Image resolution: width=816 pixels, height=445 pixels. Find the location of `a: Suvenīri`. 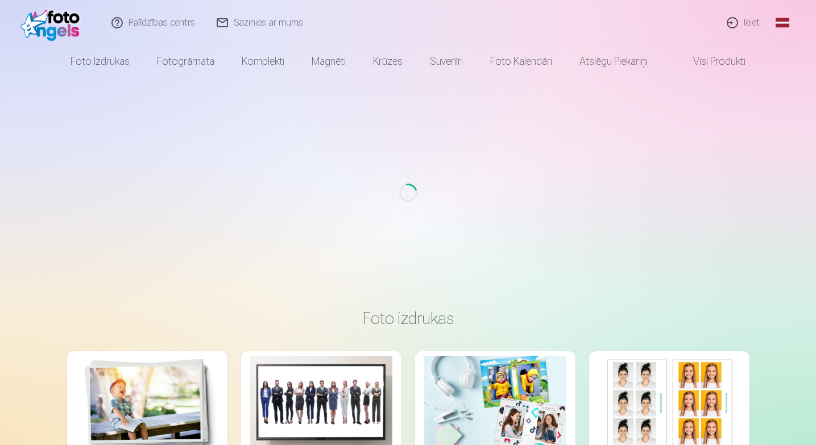

a: Suvenīri is located at coordinates (446, 61).